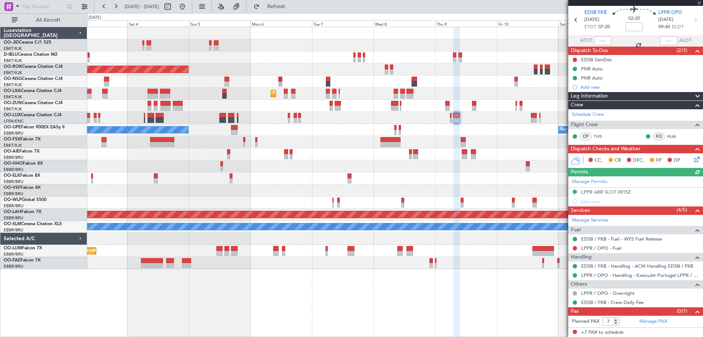 This screenshot has width=703, height=337. I want to click on span: (2/3), so click(682, 50).